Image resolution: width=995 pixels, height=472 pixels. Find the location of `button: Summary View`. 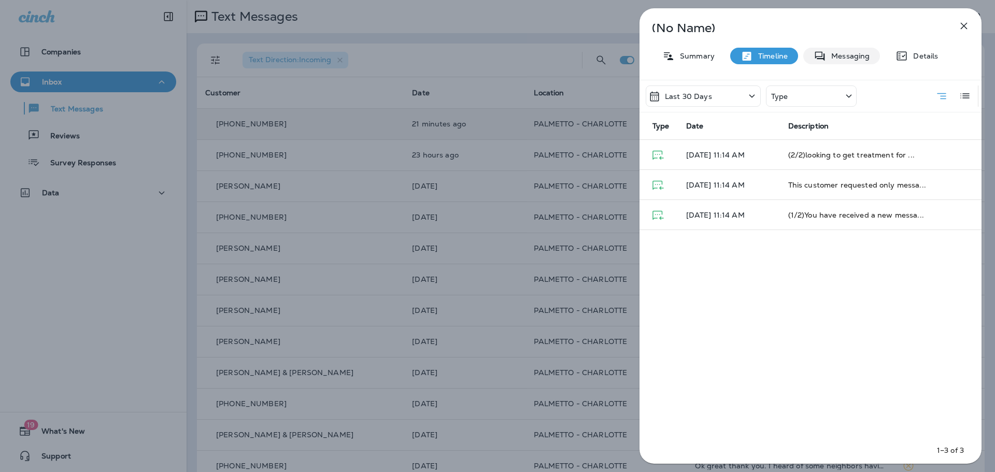

button: Summary View is located at coordinates (942, 96).